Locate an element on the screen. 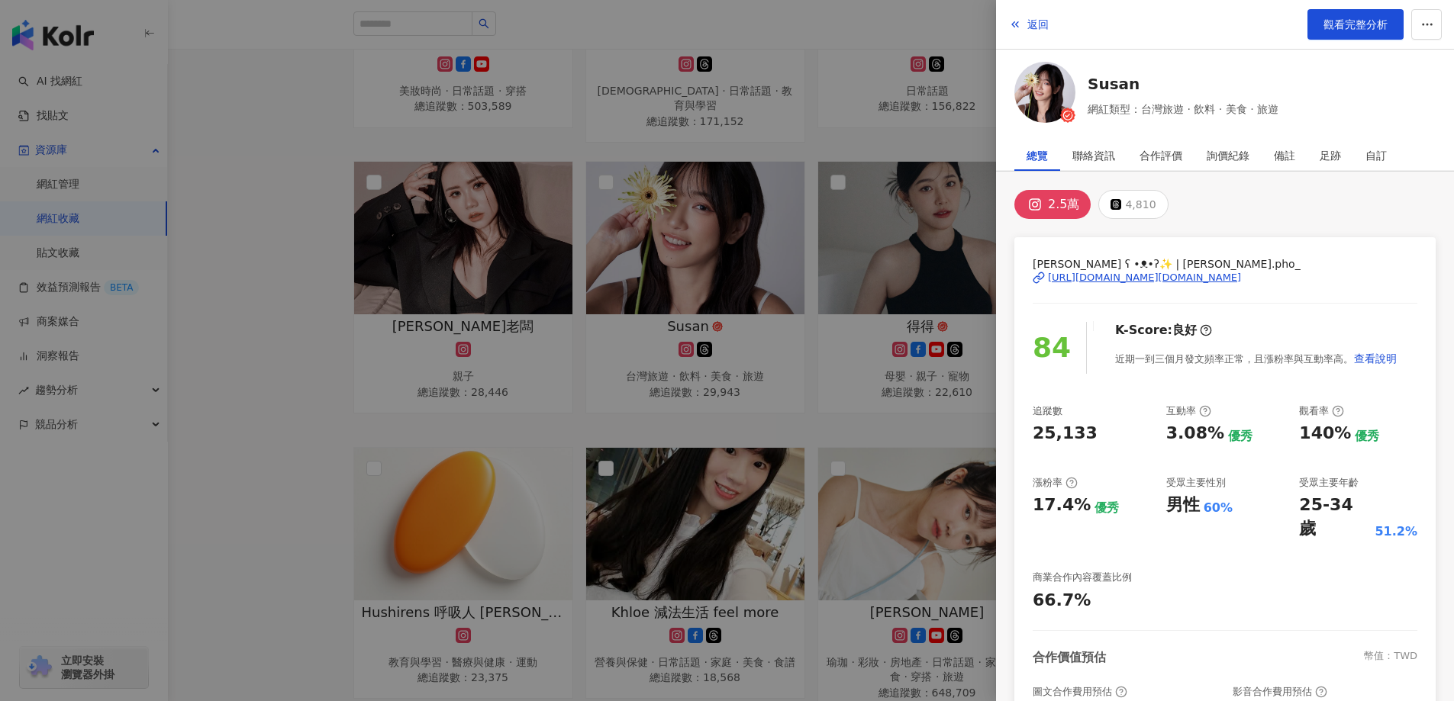 This screenshot has width=1454, height=701. div: 84 is located at coordinates (1052, 348).